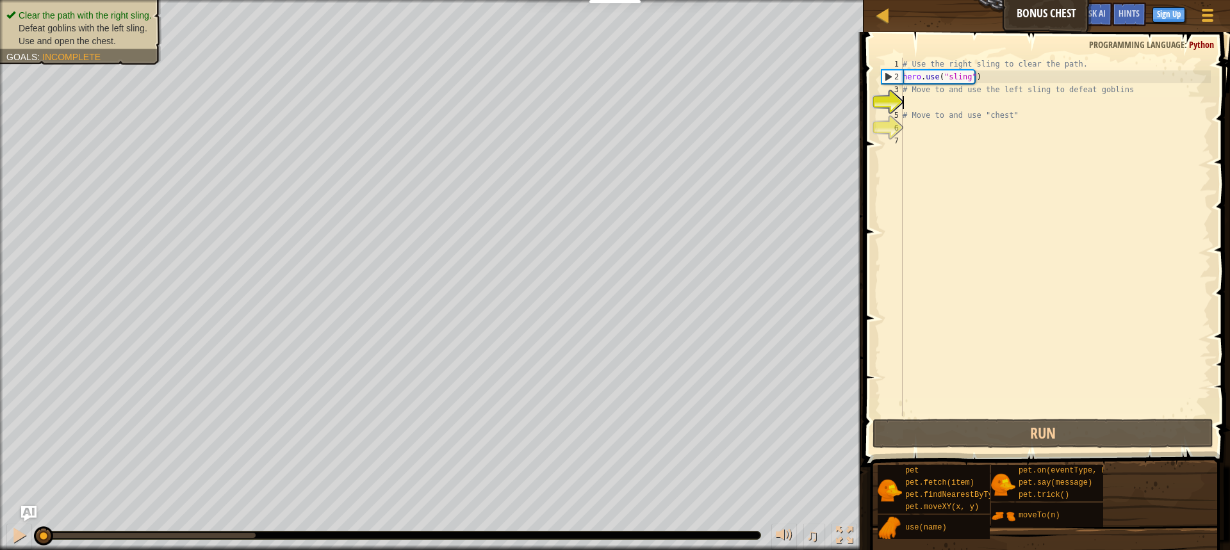  I want to click on button: Sign Up, so click(1168, 15).